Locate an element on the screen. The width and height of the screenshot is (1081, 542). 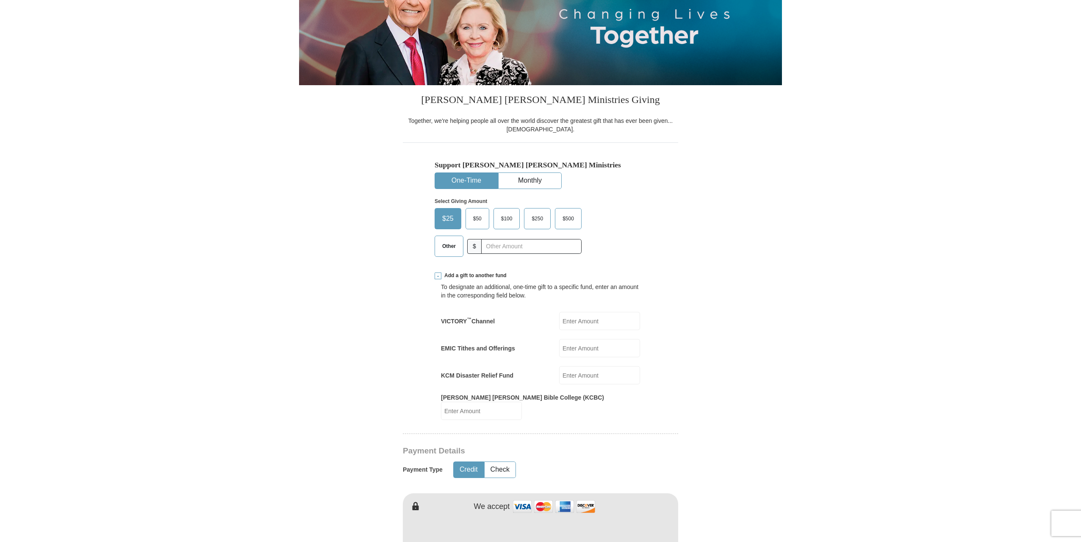
label: EMIC Tithes and Offerings is located at coordinates (478, 348).